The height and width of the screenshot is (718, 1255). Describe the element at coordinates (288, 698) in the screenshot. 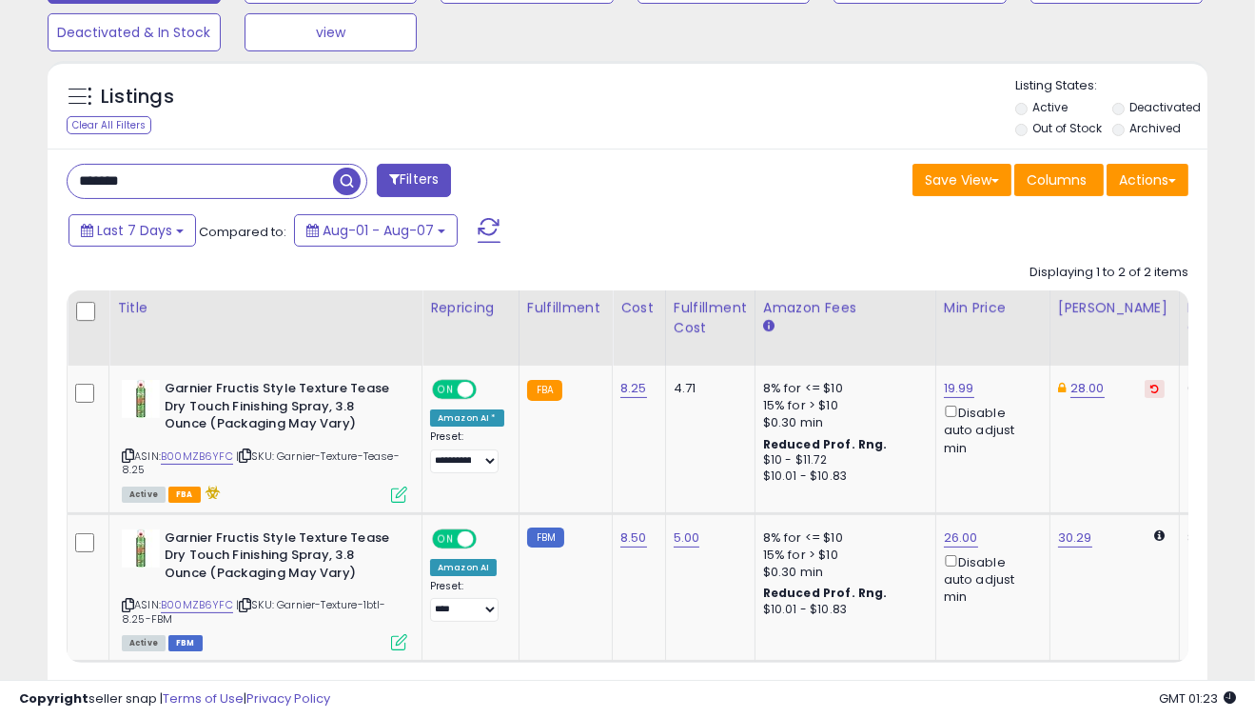

I see `a: Privacy Policy` at that location.